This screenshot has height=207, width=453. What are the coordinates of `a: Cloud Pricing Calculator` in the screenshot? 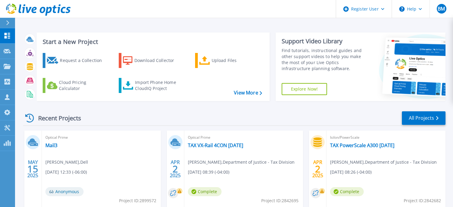 It's located at (76, 85).